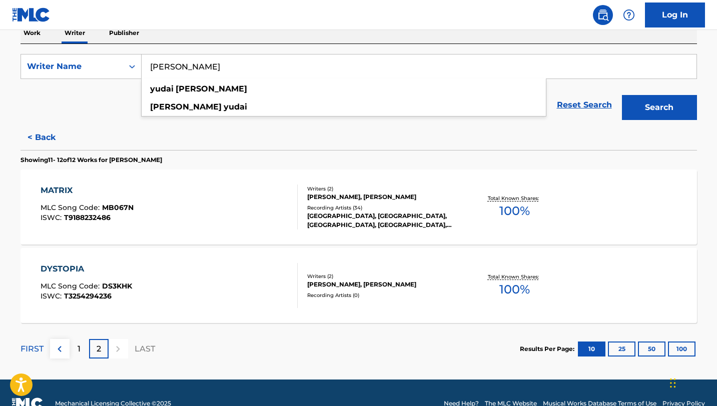  What do you see at coordinates (117, 286) in the screenshot?
I see `span: DS3KHK` at bounding box center [117, 286].